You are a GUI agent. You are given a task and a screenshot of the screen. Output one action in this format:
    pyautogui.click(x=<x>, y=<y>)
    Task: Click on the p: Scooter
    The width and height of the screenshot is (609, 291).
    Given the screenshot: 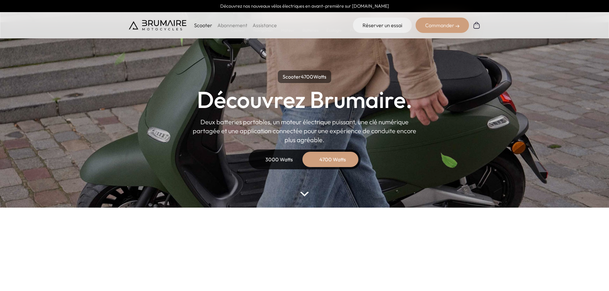 What is the action you would take?
    pyautogui.click(x=203, y=25)
    